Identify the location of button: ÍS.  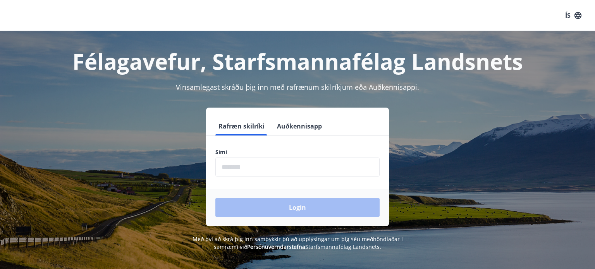
(573, 15).